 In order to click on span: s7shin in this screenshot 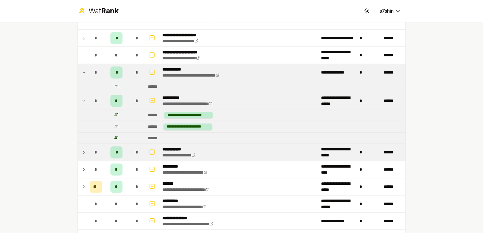, I will do `click(387, 11)`.